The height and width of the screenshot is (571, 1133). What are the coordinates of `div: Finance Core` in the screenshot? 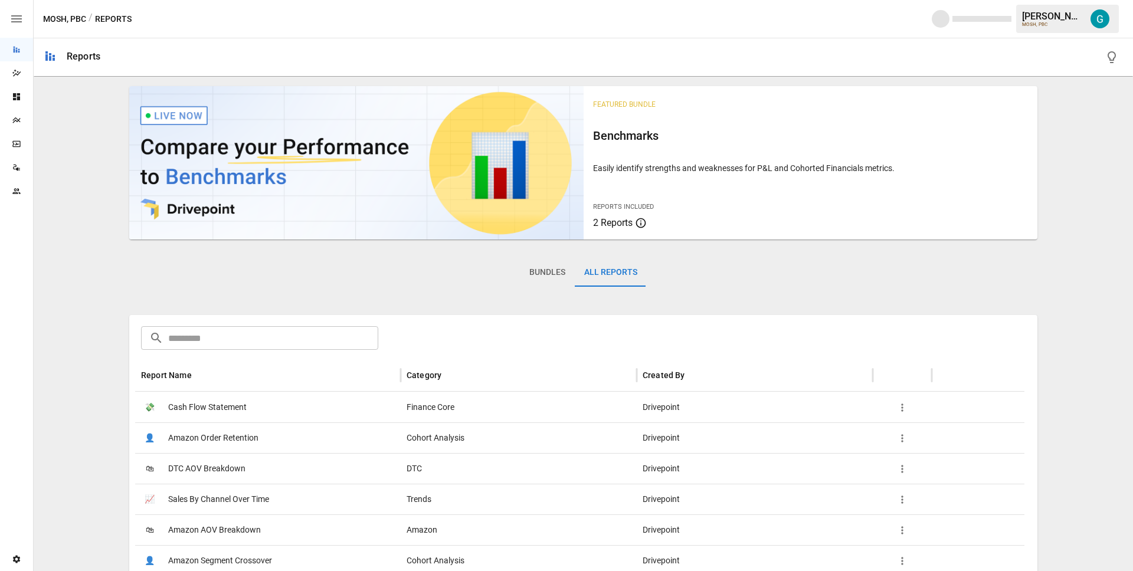 It's located at (519, 407).